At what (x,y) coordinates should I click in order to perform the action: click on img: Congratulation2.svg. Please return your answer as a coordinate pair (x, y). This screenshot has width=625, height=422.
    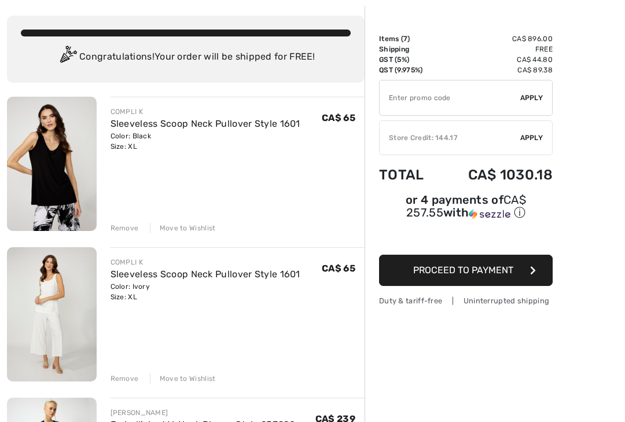
    Looking at the image, I should click on (68, 57).